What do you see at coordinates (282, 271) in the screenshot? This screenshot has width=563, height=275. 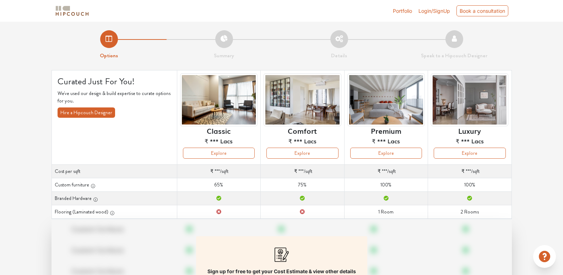 I see `p: Sign up for free to get your Cost Estimate & view other details` at bounding box center [282, 271].